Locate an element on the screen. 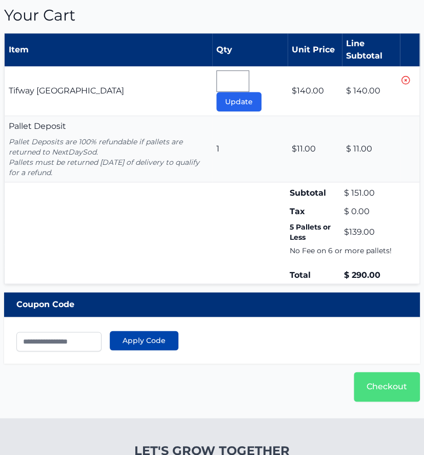 Image resolution: width=424 pixels, height=455 pixels. th: Line Subtotal is located at coordinates (371, 50).